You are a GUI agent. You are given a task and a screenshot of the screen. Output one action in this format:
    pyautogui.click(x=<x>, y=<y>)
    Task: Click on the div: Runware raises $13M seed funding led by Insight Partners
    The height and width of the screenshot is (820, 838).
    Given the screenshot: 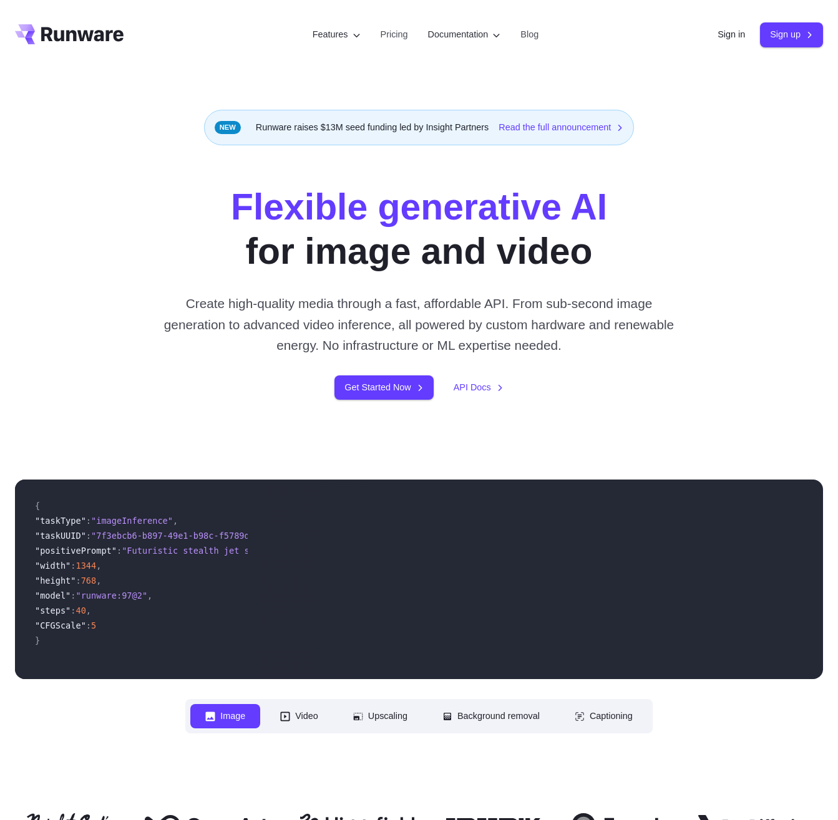 What is the action you would take?
    pyautogui.click(x=419, y=127)
    